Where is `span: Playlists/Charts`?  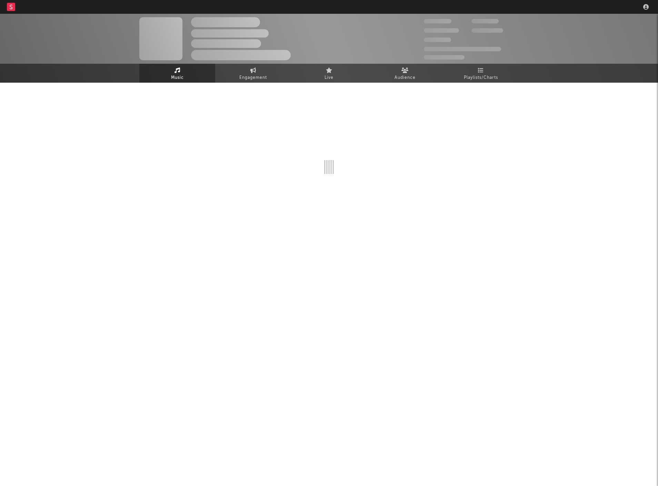
span: Playlists/Charts is located at coordinates (480, 78).